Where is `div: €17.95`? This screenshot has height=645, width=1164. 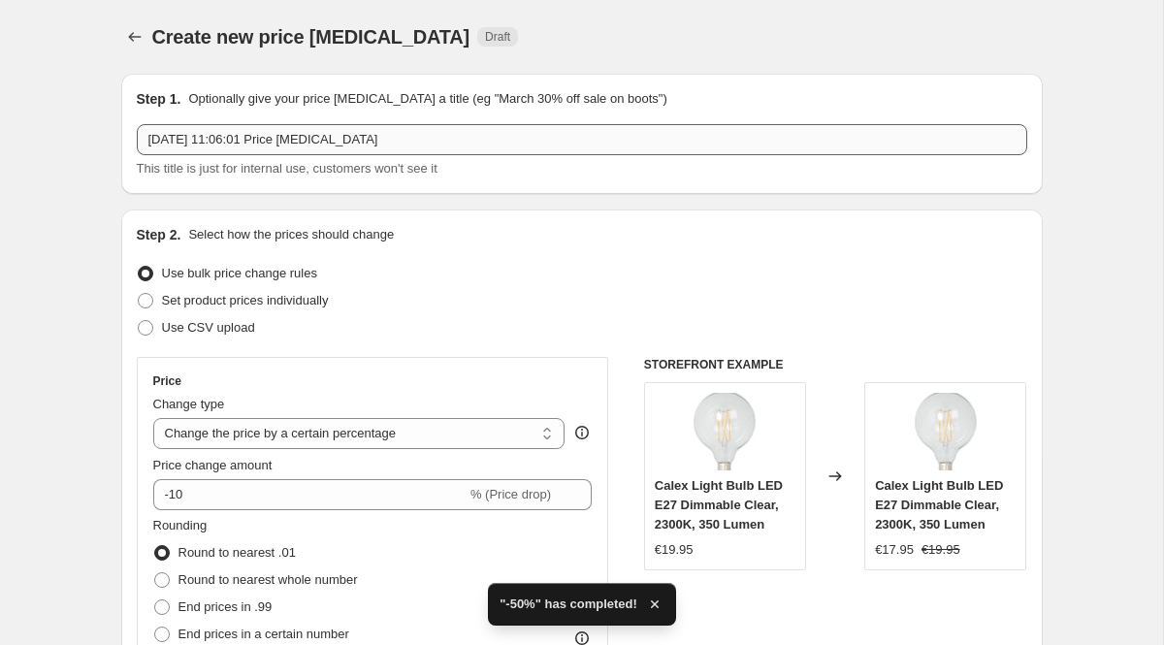
div: €17.95 is located at coordinates (894, 550).